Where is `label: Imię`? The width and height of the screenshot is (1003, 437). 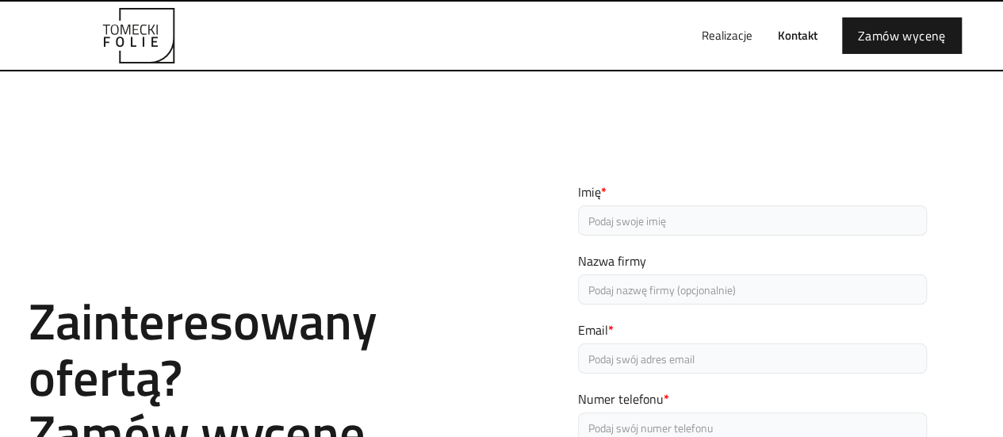
label: Imię is located at coordinates (753, 192).